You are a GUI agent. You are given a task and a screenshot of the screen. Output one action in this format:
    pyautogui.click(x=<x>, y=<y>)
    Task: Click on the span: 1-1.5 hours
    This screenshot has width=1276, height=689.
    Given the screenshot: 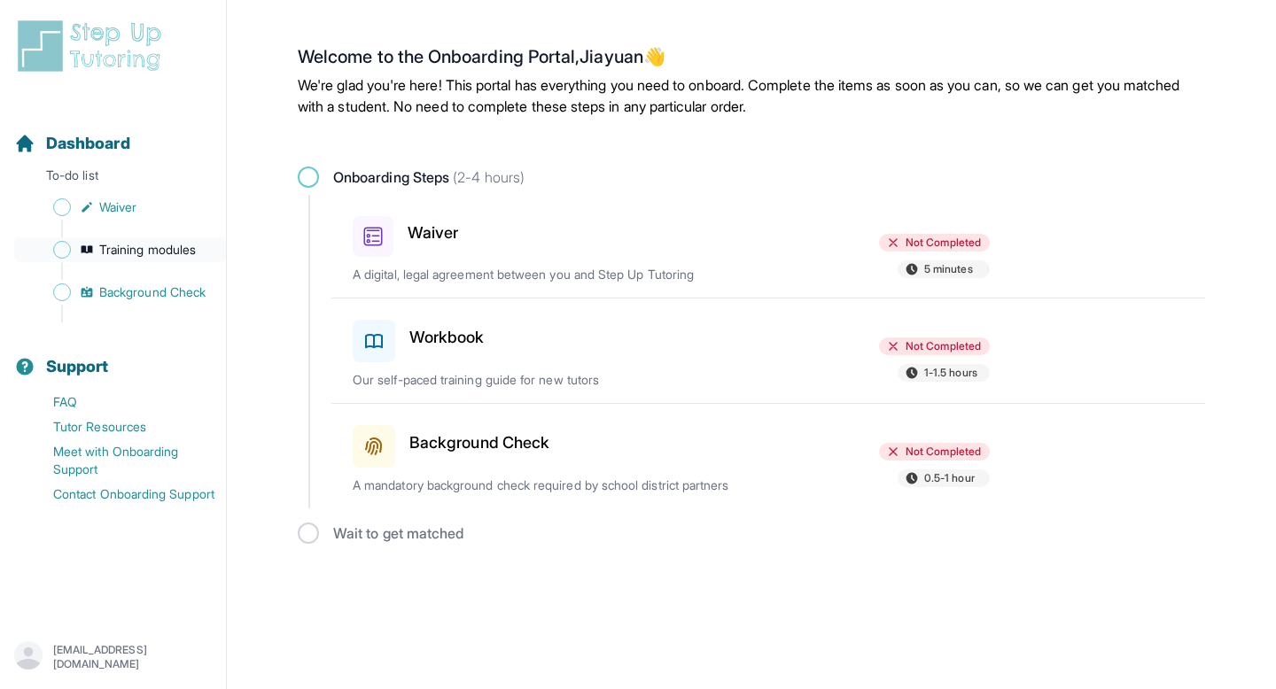 What is the action you would take?
    pyautogui.click(x=951, y=373)
    